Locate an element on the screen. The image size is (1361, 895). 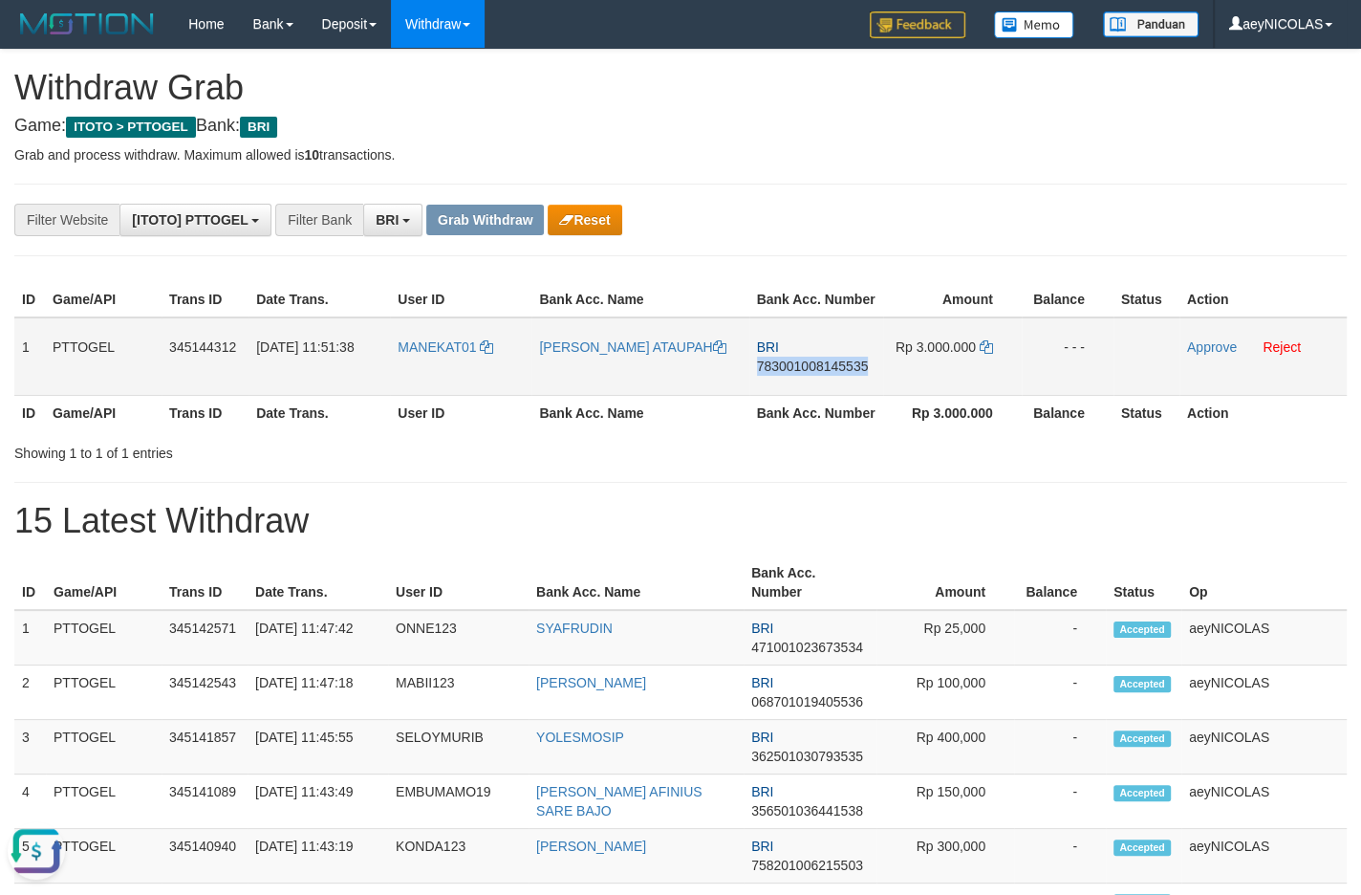
div: Showing 1 to 1 of 1 entries is located at coordinates (283, 449).